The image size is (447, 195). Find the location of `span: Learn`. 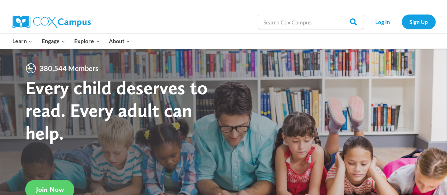

span: Learn is located at coordinates (22, 41).